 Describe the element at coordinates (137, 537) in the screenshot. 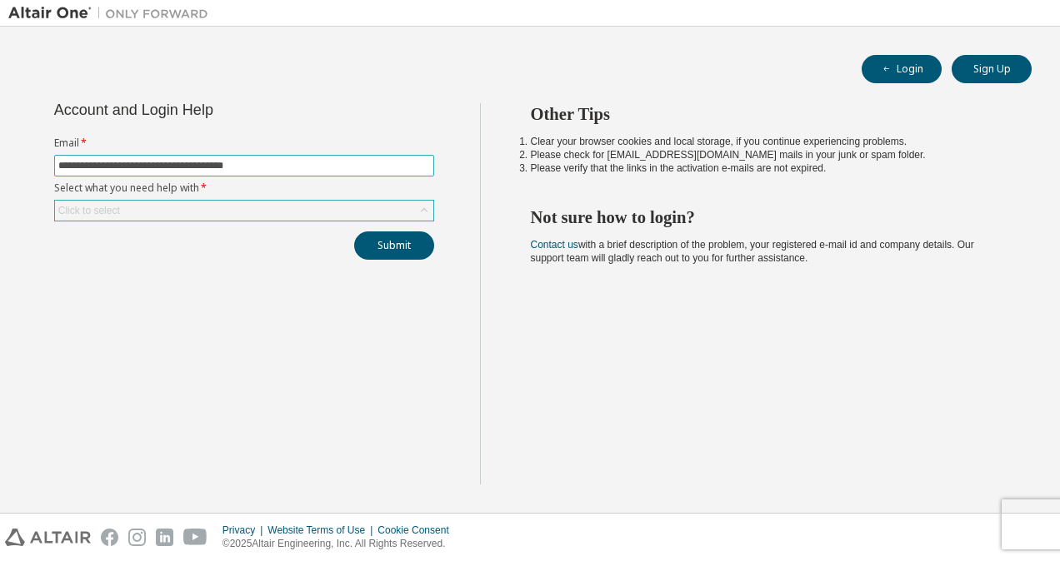

I see `img: instagram.svg` at that location.